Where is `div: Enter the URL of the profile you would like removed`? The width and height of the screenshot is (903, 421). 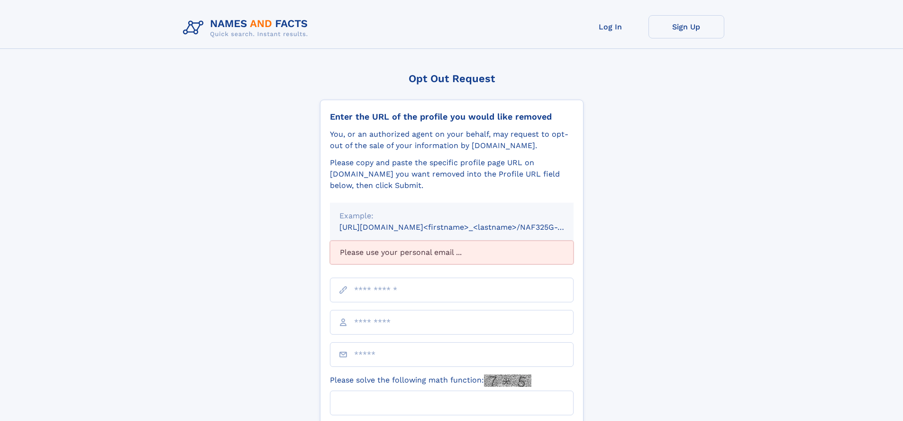
div: Enter the URL of the profile you would like removed is located at coordinates (452, 117).